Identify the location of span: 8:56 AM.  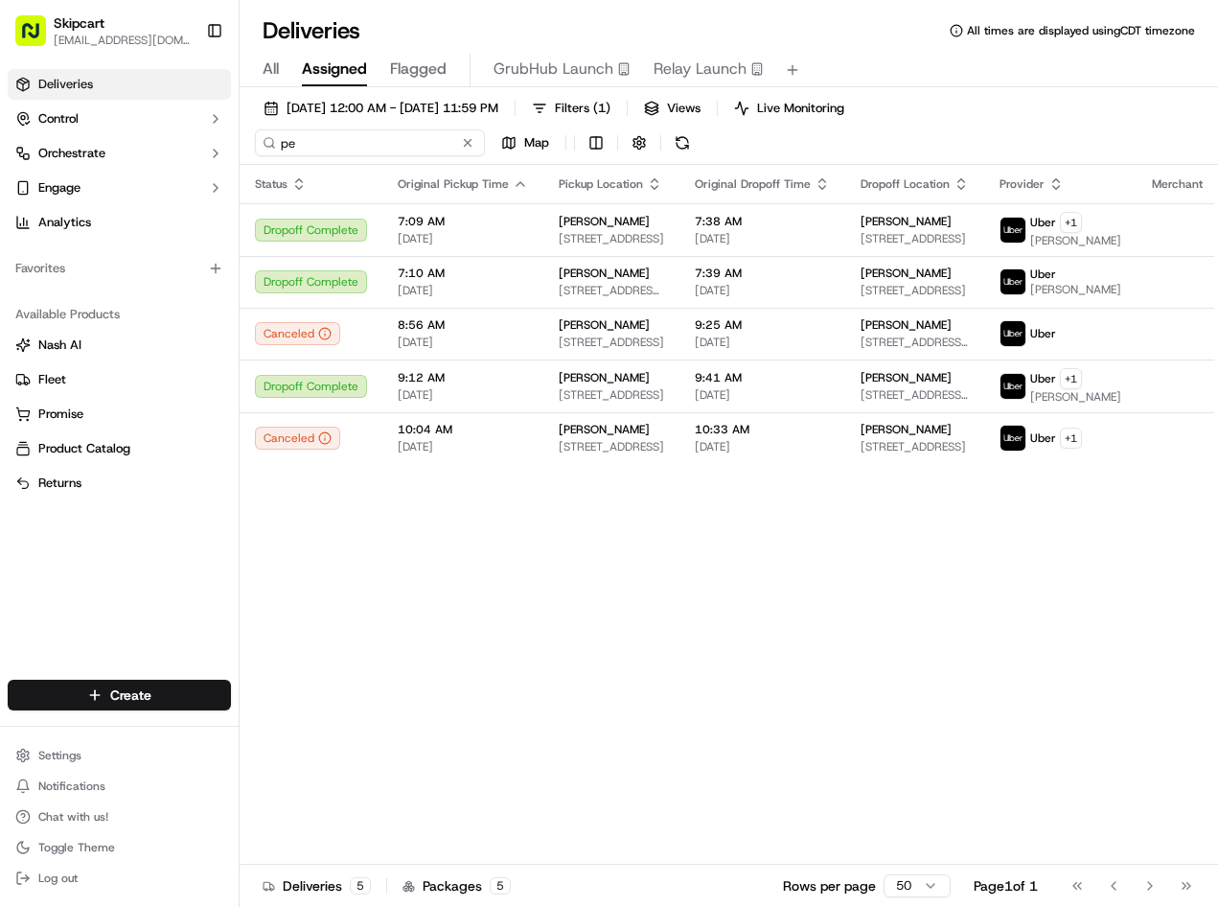
(463, 325).